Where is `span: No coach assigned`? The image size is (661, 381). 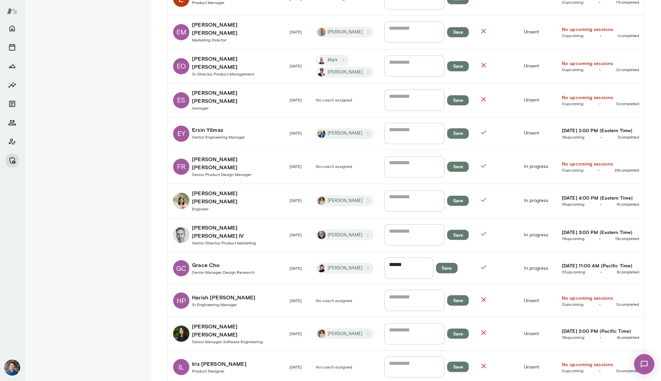 span: No coach assigned is located at coordinates (334, 166).